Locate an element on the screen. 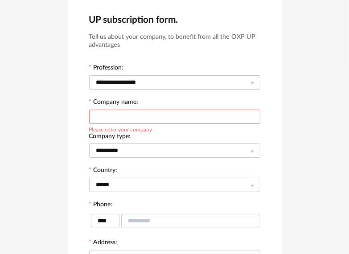 The width and height of the screenshot is (349, 254). label: Phone: is located at coordinates (101, 205).